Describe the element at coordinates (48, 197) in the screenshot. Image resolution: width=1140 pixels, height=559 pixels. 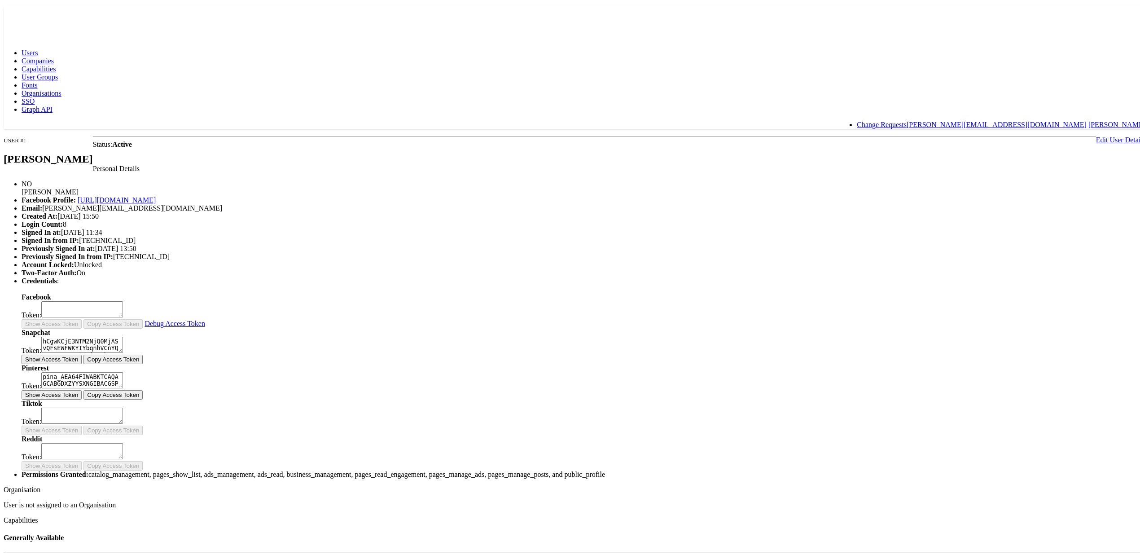
I see `b: Facebook Profile:` at that location.